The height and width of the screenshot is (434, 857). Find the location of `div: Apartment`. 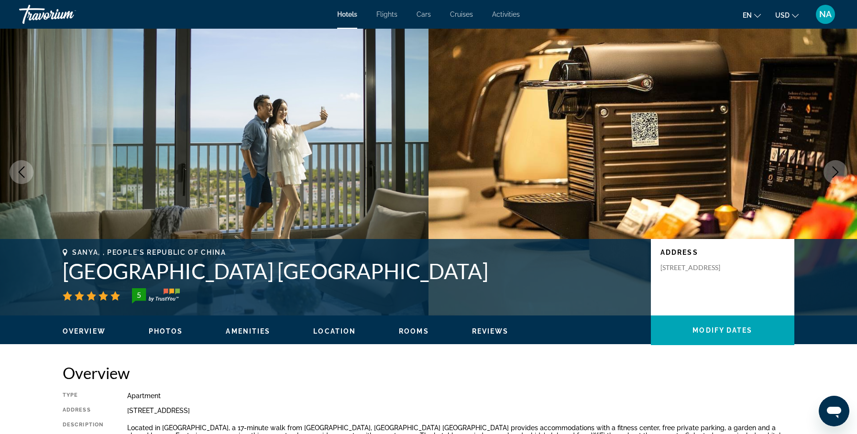

div: Apartment is located at coordinates (461, 396).